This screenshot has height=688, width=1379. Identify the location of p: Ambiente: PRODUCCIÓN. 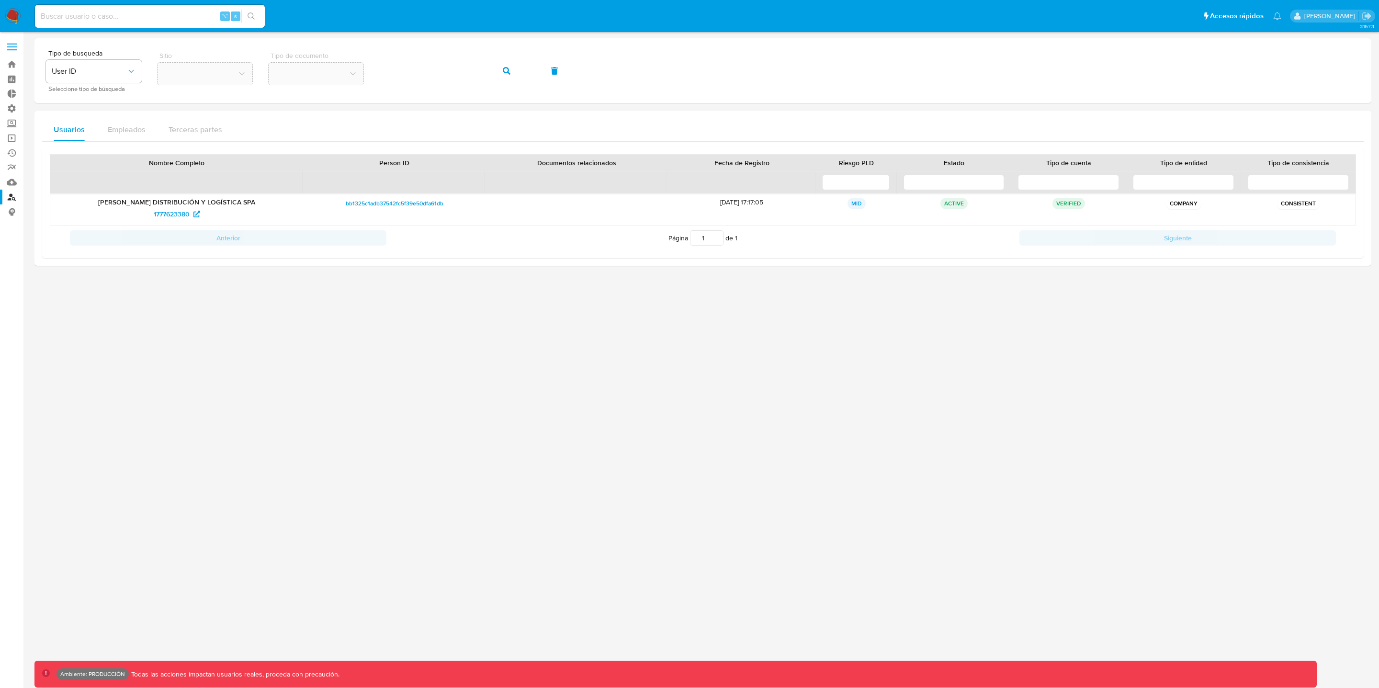
(92, 674).